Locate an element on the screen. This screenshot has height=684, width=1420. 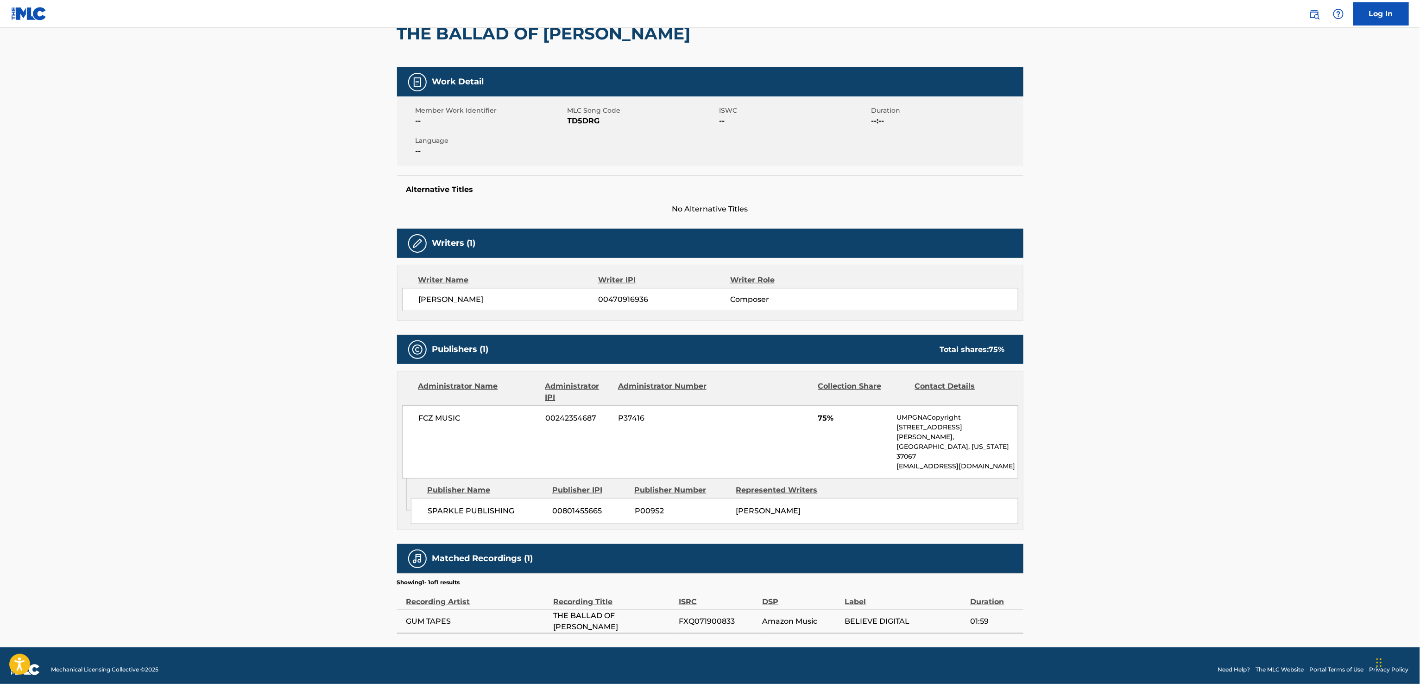
span: P009S2 is located at coordinates (682, 511).